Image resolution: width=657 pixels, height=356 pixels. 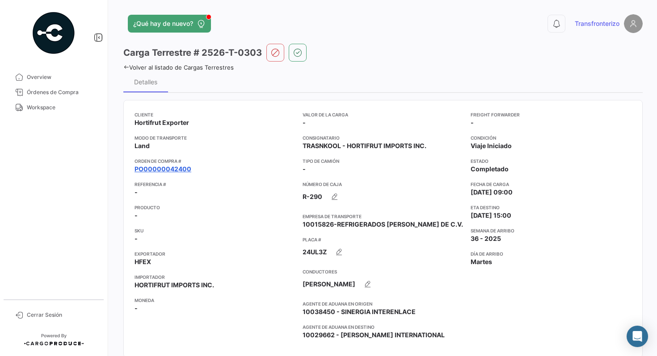 What do you see at coordinates (551, 254) in the screenshot?
I see `app-card-info-title: Día de Arribo` at bounding box center [551, 254].